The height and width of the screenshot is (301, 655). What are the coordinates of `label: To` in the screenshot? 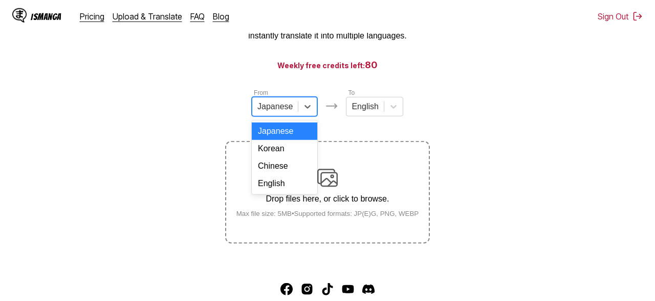 It's located at (351, 93).